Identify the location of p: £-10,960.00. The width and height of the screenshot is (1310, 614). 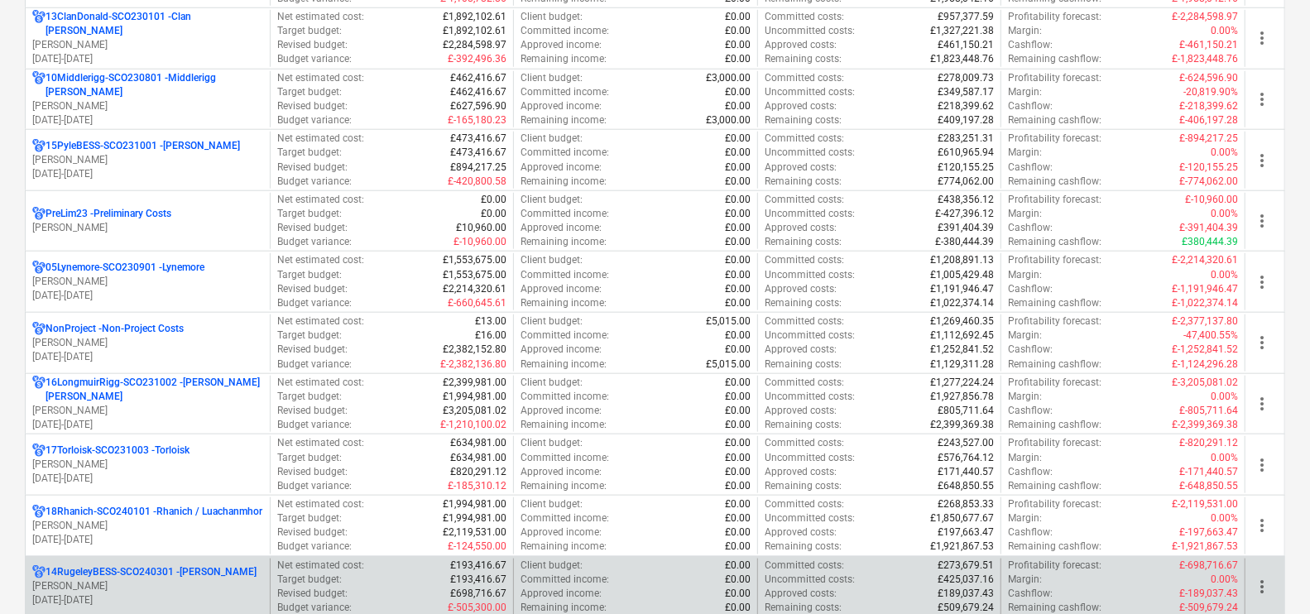
(1212, 199).